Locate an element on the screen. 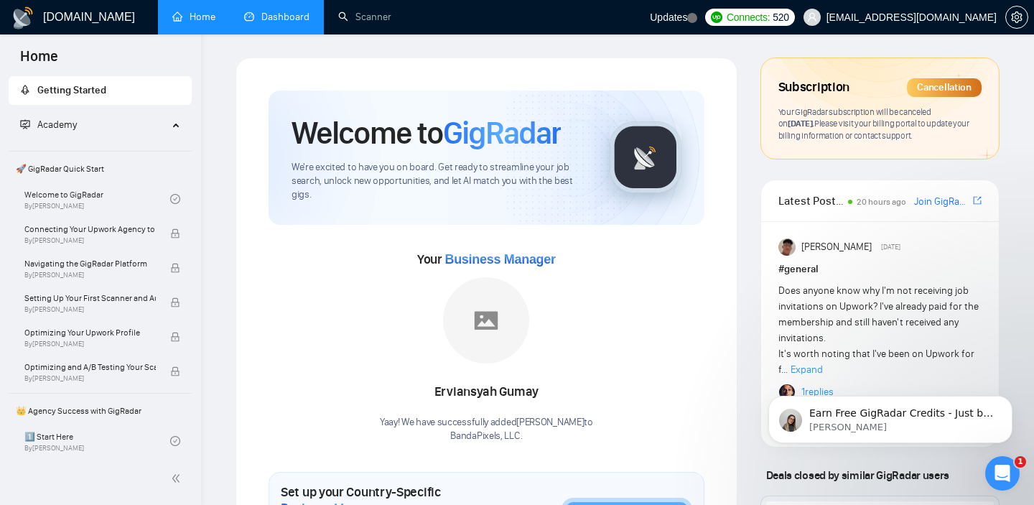  img: upwork-logo.png is located at coordinates (716, 17).